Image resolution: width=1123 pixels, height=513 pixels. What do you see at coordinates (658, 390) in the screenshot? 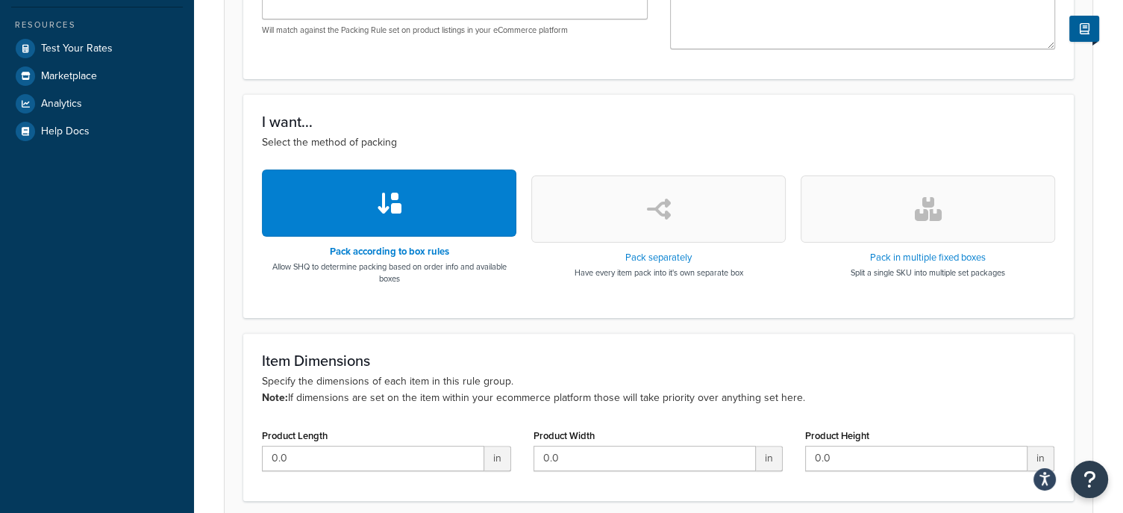
I see `p: Specify the dimensions of each item in this rule group. If dimensions are set on the item within ...` at bounding box center [658, 390].